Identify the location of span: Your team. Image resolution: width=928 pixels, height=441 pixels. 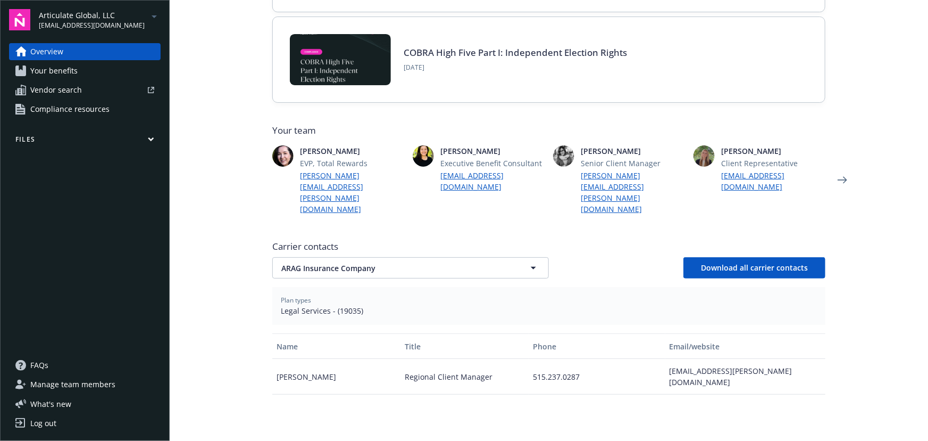
(549, 130).